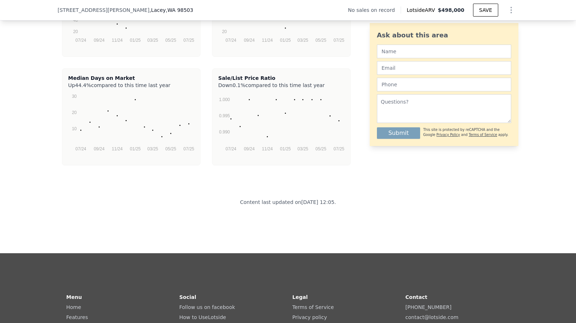 This screenshot has width=576, height=323. Describe the element at coordinates (511, 10) in the screenshot. I see `button: Show Options` at that location.